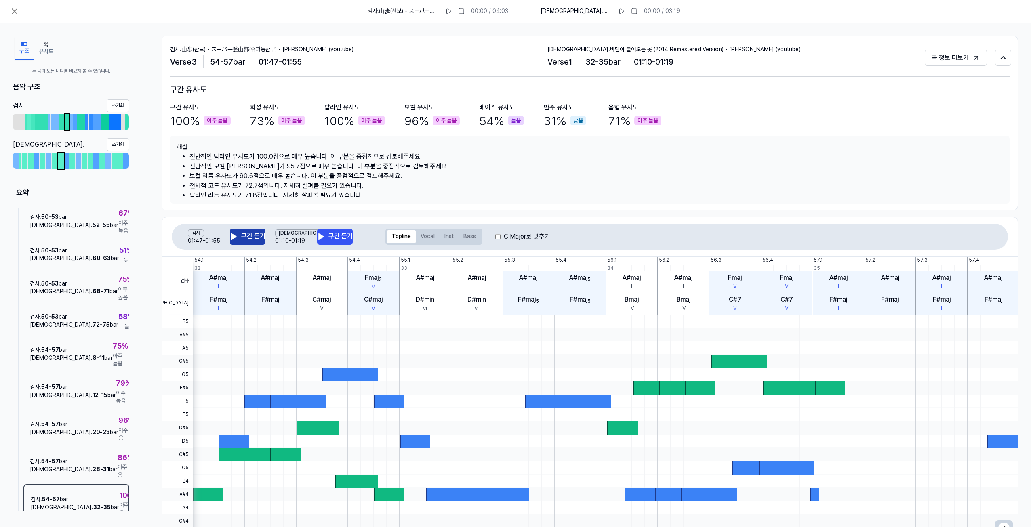 This screenshot has height=527, width=1031. Describe the element at coordinates (590, 90) in the screenshot. I see `div: 구간 유사도` at that location.